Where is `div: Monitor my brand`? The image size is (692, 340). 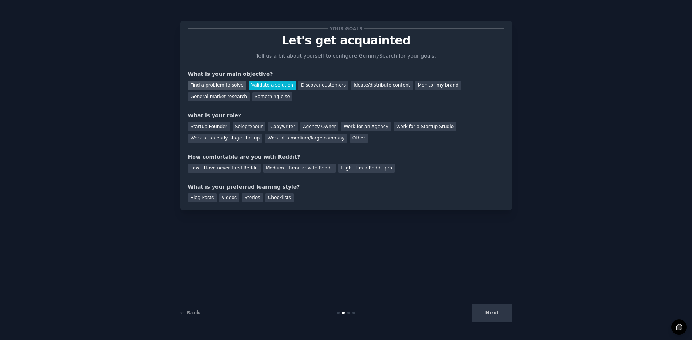 div: Monitor my brand is located at coordinates (438, 85).